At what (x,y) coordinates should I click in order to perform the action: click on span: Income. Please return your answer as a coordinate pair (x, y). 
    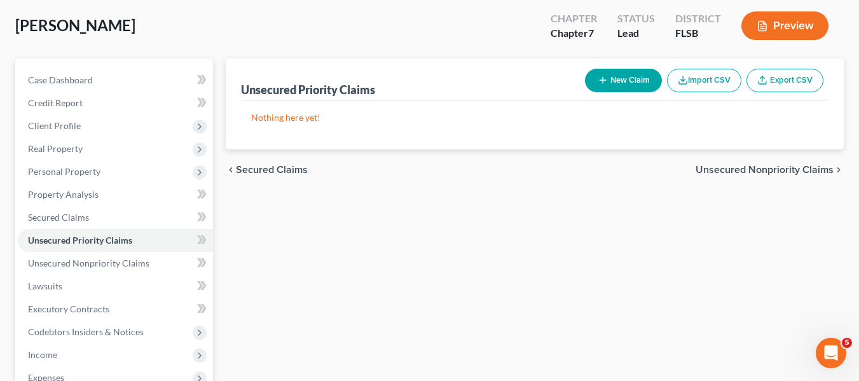
    Looking at the image, I should click on (43, 354).